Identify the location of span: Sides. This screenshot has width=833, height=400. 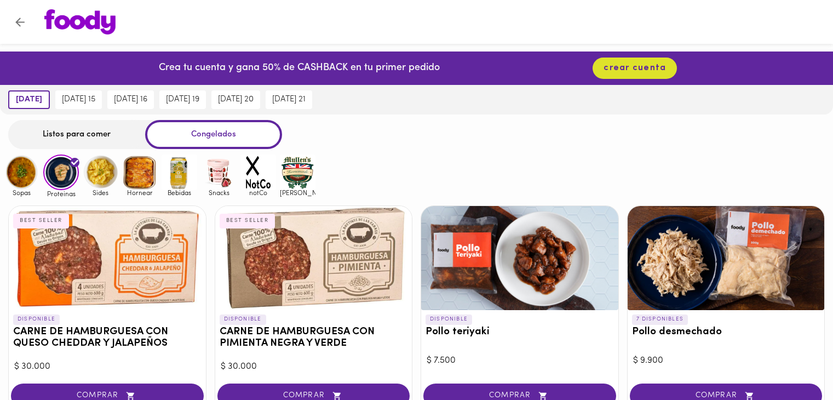
(100, 192).